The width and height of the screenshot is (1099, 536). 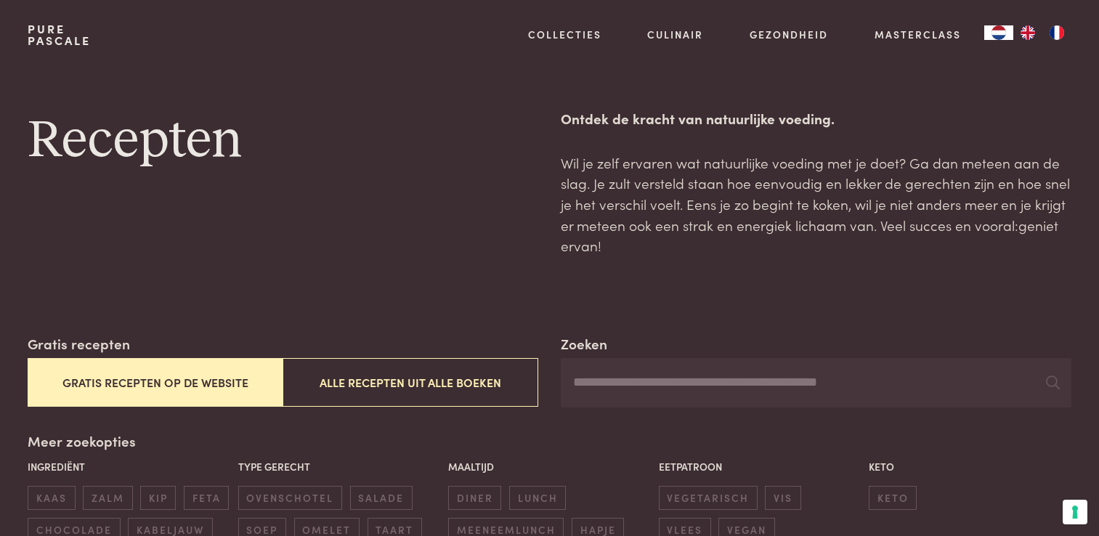 What do you see at coordinates (1075, 512) in the screenshot?
I see `button: Uw voorkeuren voor toestemming voor trackingtechnologieën` at bounding box center [1075, 512].